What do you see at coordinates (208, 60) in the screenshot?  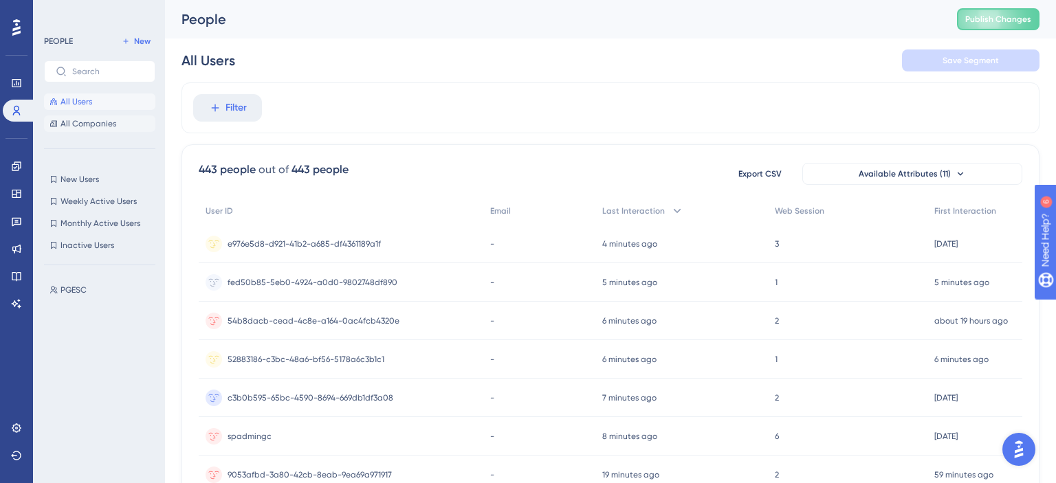 I see `div: All Users` at bounding box center [208, 60].